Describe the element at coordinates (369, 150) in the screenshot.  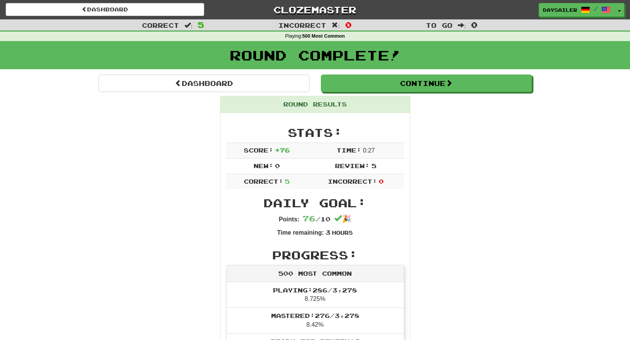
I see `span: 0 : 27` at that location.